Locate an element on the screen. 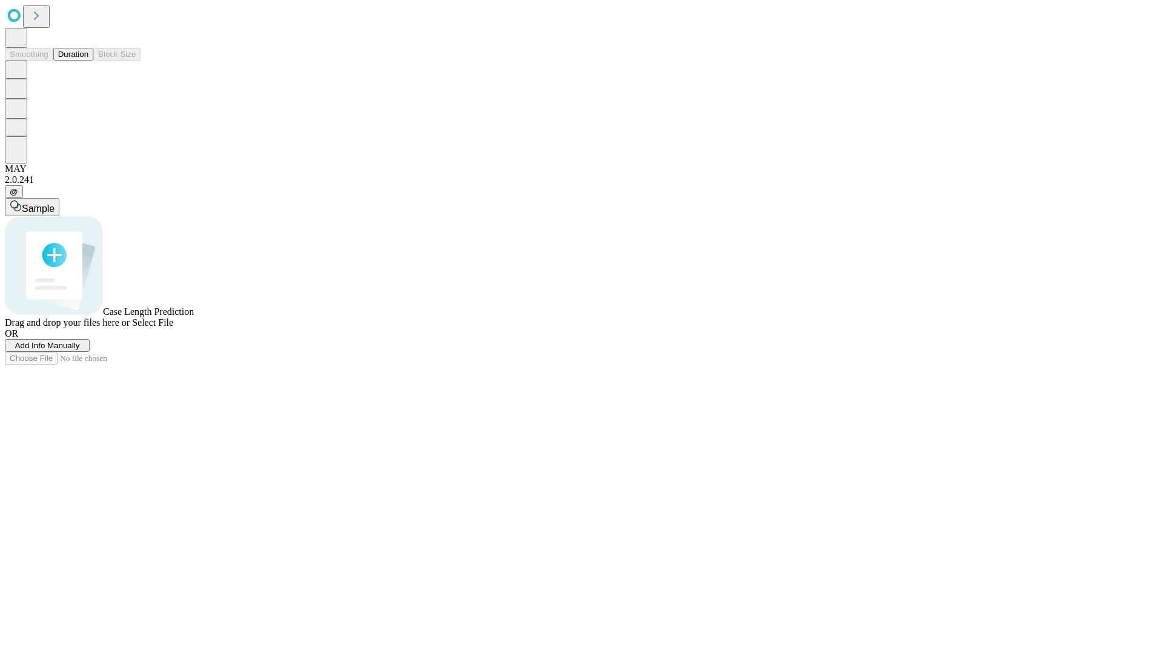 The image size is (1163, 654). span: Case Length Prediction is located at coordinates (148, 311).